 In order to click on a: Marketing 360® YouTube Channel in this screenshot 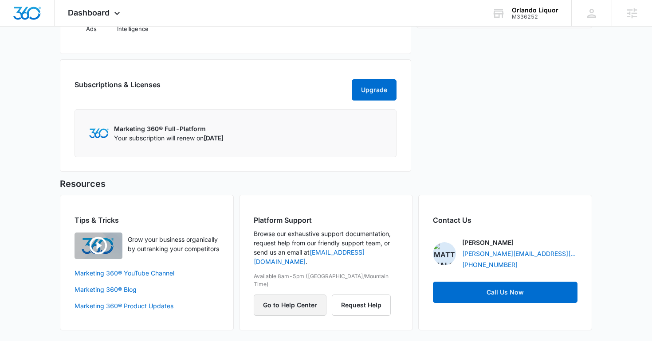, I will do `click(147, 273)`.